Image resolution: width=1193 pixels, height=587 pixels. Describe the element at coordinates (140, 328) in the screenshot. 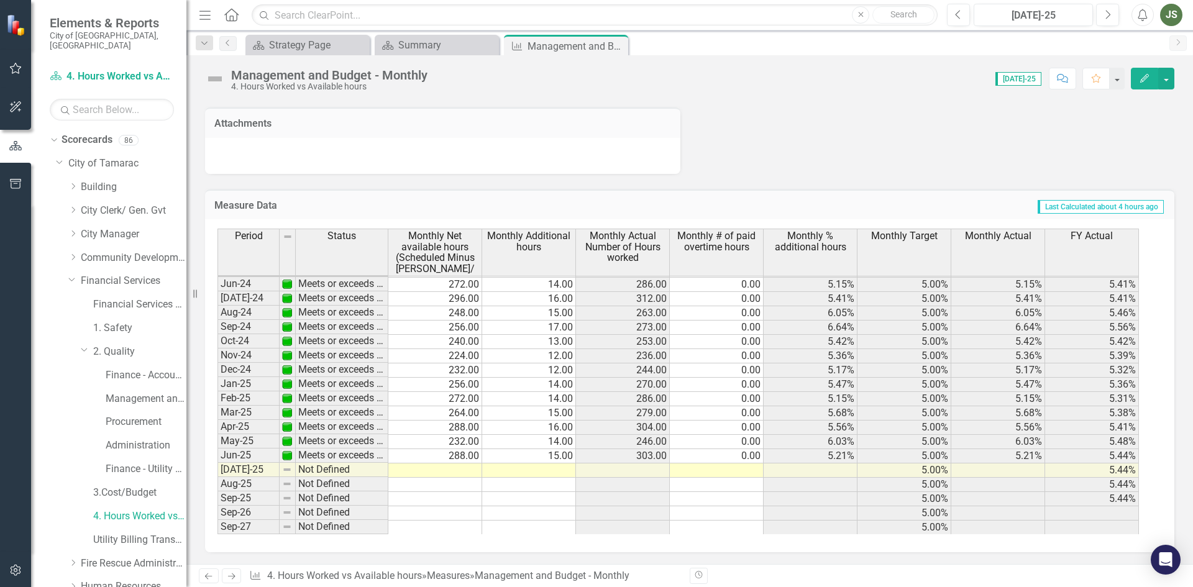

I see `a: 1. Safety` at that location.